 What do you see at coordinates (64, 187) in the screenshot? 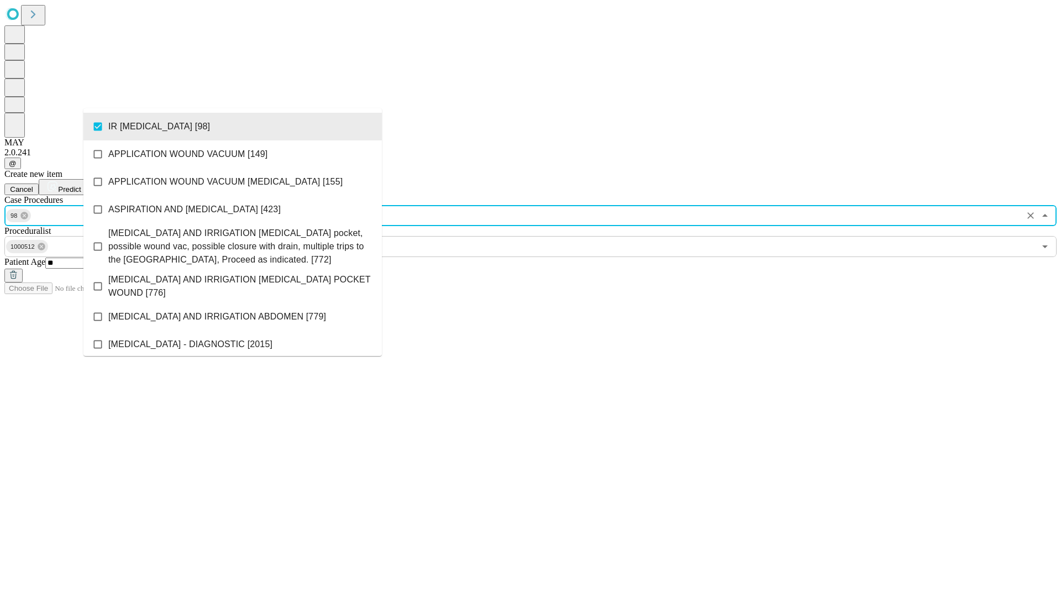
I see `button: Predict` at bounding box center [64, 187].